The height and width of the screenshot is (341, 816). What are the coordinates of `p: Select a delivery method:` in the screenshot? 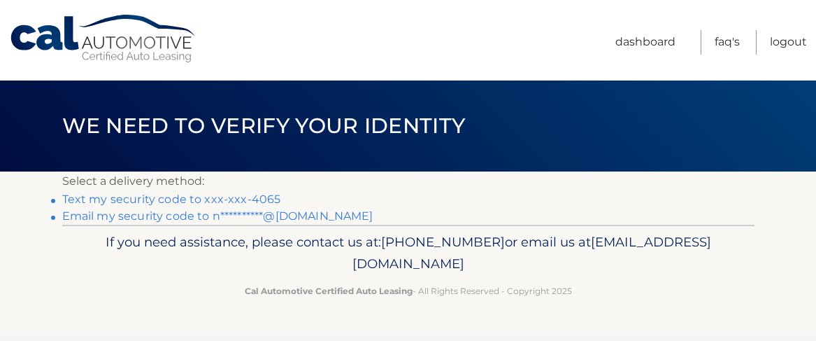 It's located at (409, 181).